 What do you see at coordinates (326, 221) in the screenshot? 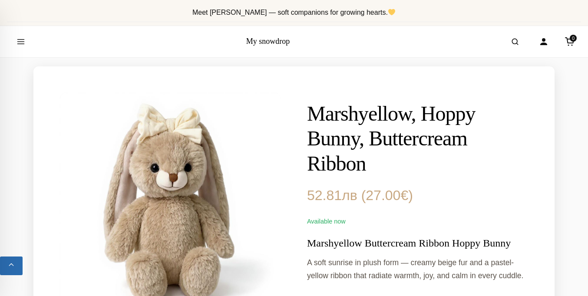
I see `span: Available now` at bounding box center [326, 221].